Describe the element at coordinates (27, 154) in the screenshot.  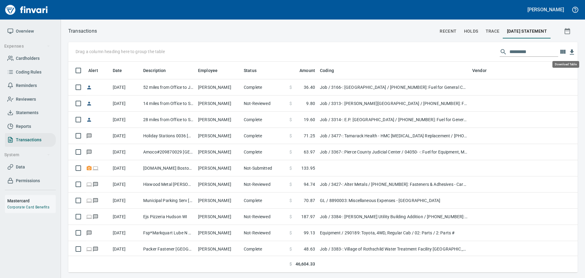
I see `button: System` at that location.